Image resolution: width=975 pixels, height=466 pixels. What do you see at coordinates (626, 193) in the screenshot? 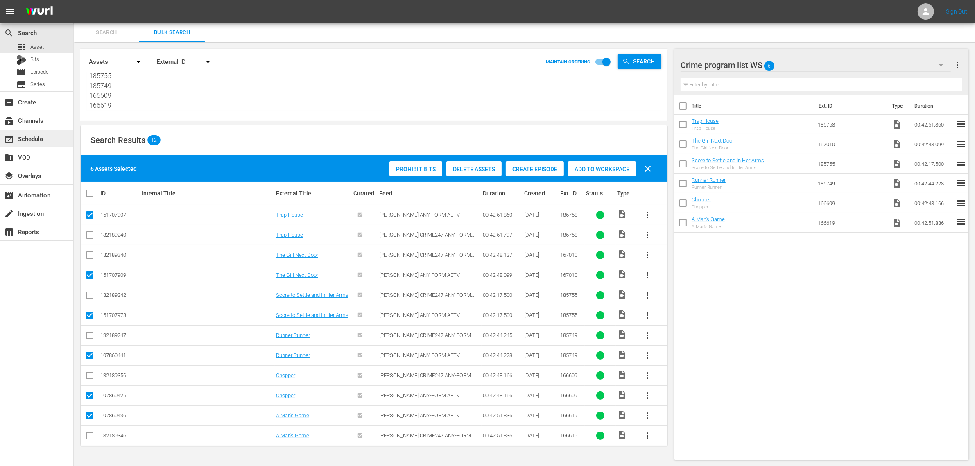
I see `div: Type` at bounding box center [626, 193].